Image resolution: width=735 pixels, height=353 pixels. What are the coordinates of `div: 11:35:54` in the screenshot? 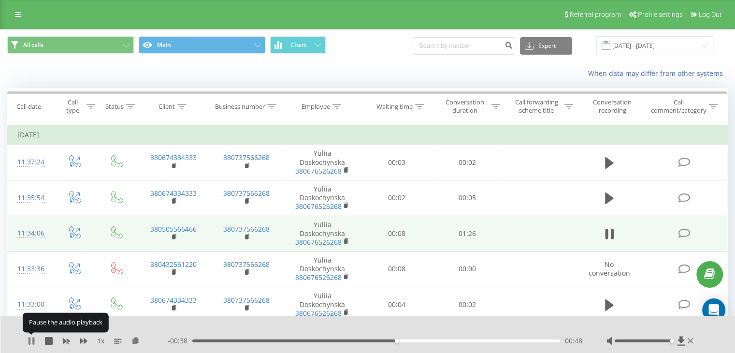 It's located at (30, 198).